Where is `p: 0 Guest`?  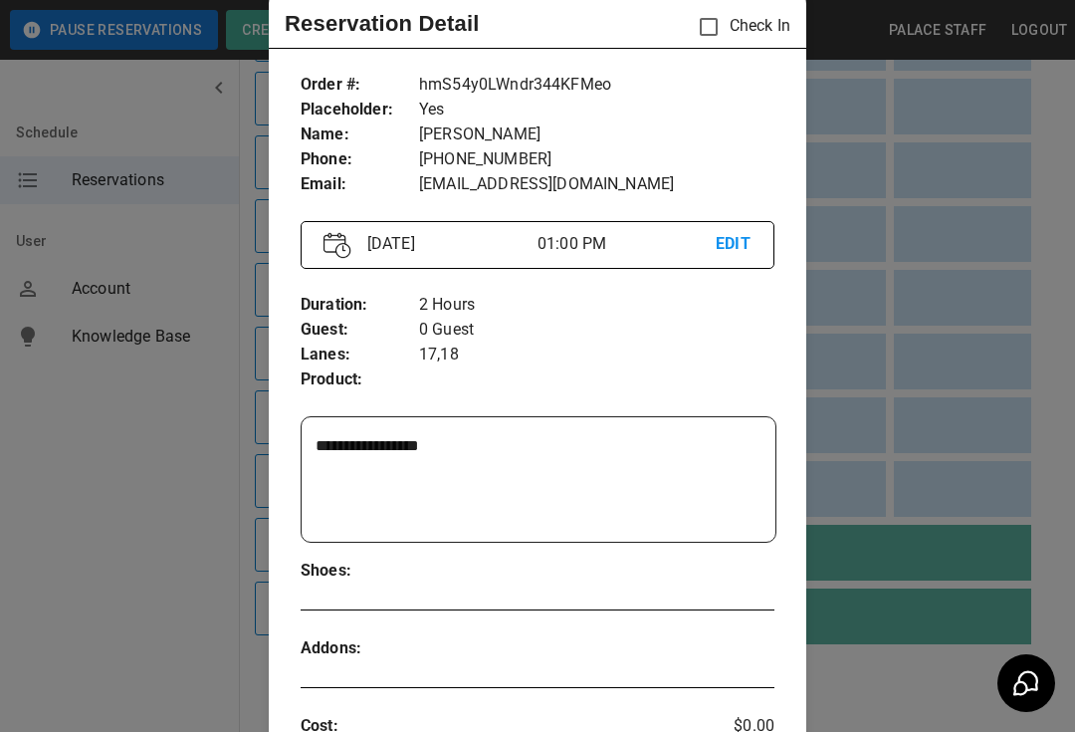
p: 0 Guest is located at coordinates (596, 329).